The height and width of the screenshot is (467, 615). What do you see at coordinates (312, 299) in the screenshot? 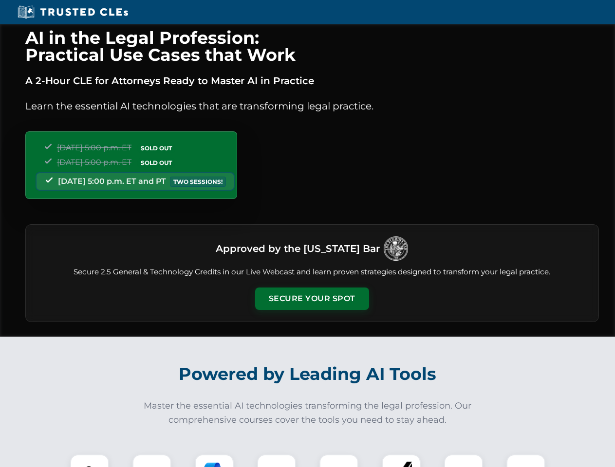
I see `button: Secure Your Spot` at bounding box center [312, 299].